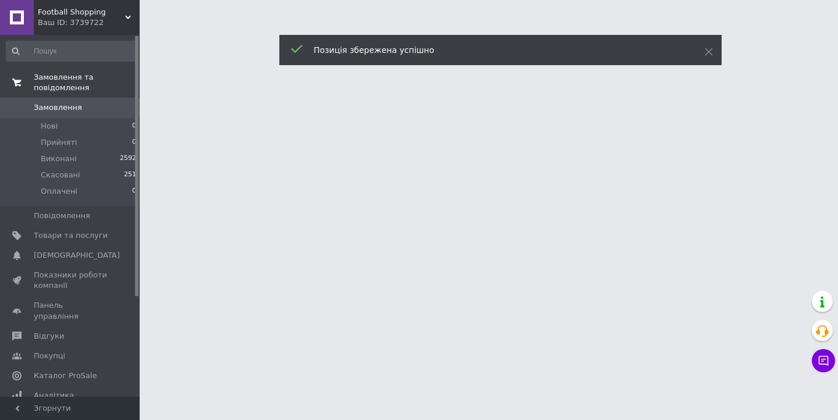 Image resolution: width=838 pixels, height=420 pixels. What do you see at coordinates (72, 51) in the screenshot?
I see `input: Пошук` at bounding box center [72, 51].